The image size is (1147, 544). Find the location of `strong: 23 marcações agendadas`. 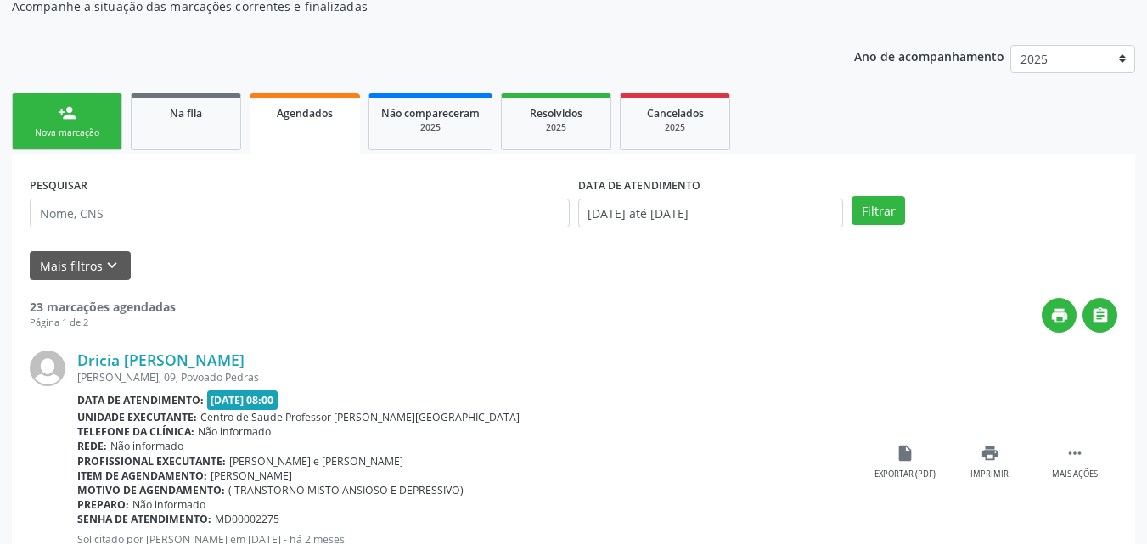

strong: 23 marcações agendadas is located at coordinates (103, 307).